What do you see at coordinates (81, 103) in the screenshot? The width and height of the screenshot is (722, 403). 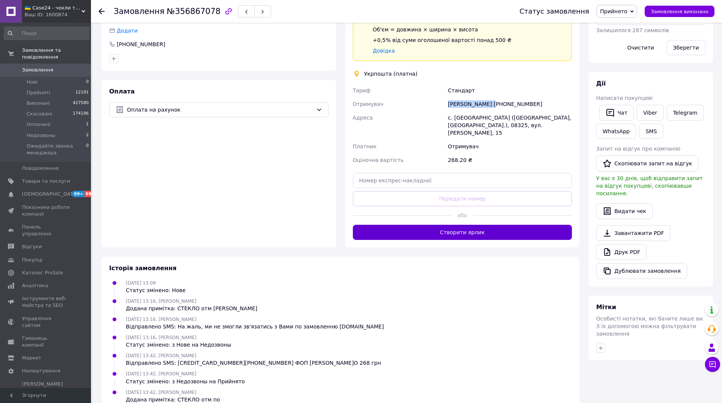 I see `span: 427580` at bounding box center [81, 103].